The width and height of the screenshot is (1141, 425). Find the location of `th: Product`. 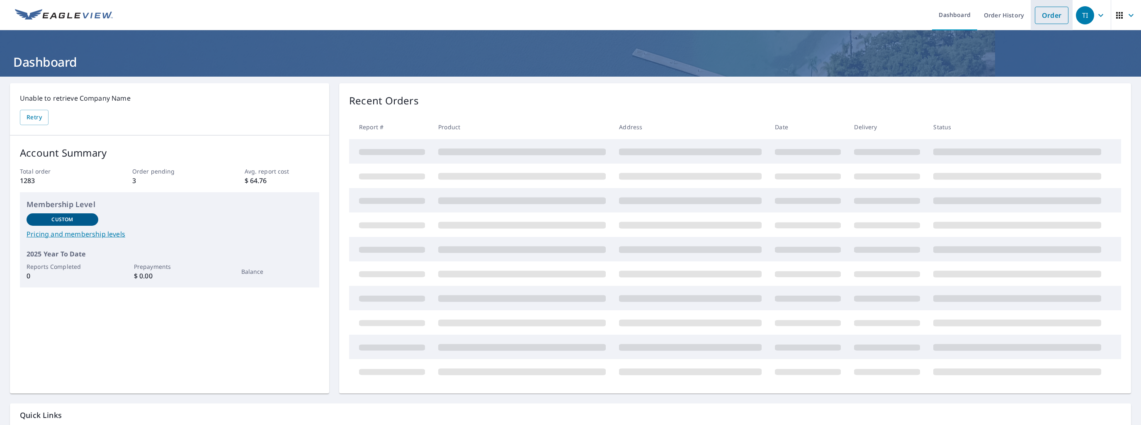

th: Product is located at coordinates (522, 127).